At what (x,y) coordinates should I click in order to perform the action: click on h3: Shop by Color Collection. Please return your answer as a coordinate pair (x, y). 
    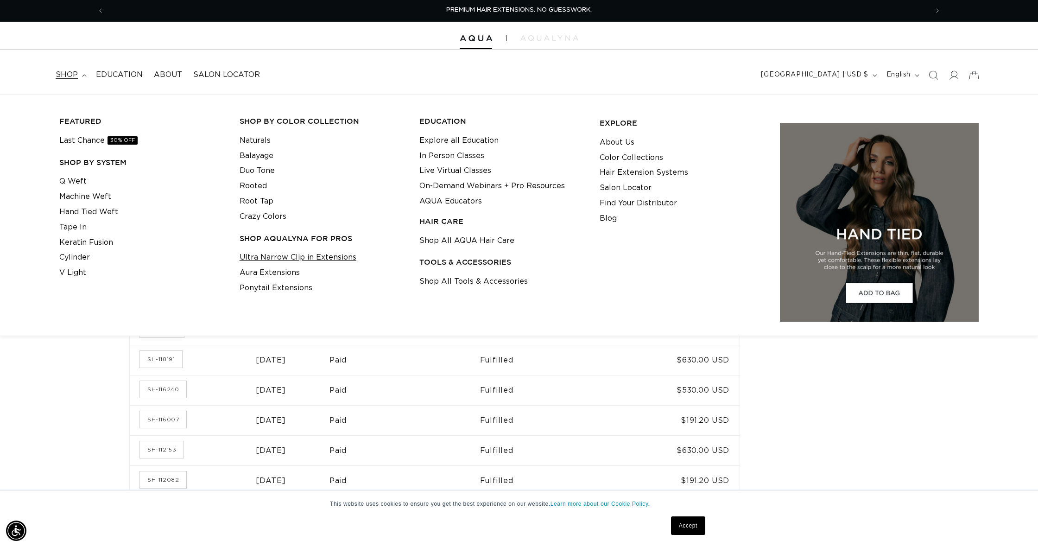
    Looking at the image, I should click on (322, 121).